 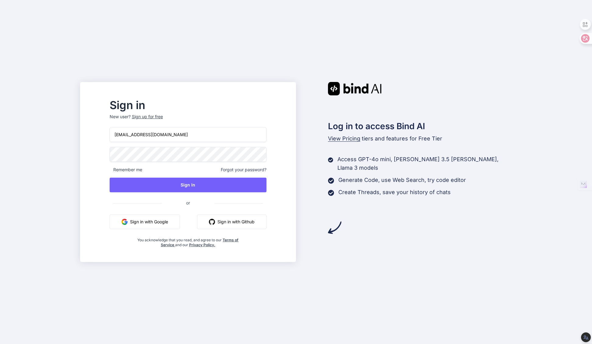 I want to click on span: or, so click(x=188, y=202).